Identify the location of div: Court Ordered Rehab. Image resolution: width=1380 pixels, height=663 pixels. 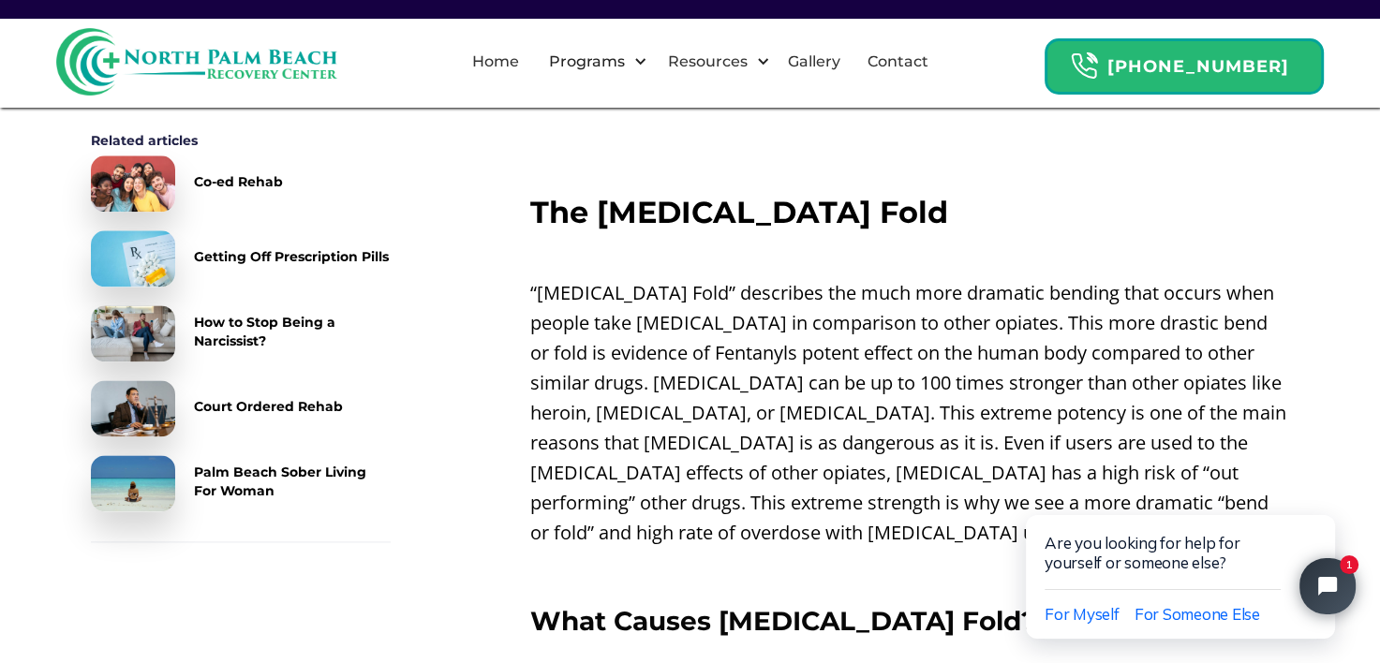
(268, 407).